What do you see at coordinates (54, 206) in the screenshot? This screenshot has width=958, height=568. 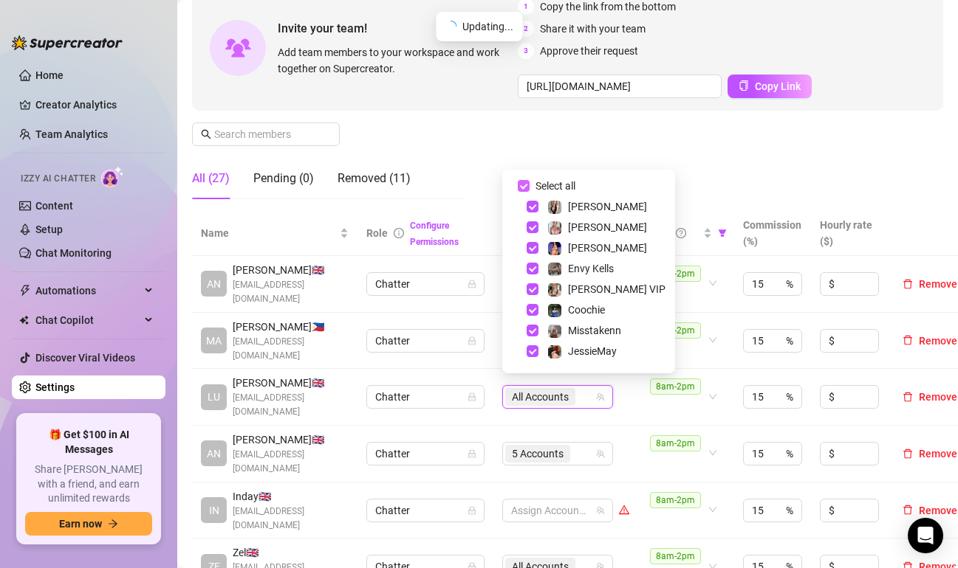 I see `a: Content` at bounding box center [54, 206].